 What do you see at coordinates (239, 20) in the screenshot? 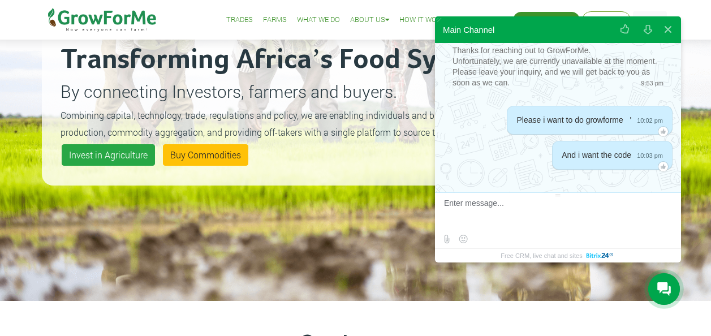
I see `a: Trades` at bounding box center [239, 20].